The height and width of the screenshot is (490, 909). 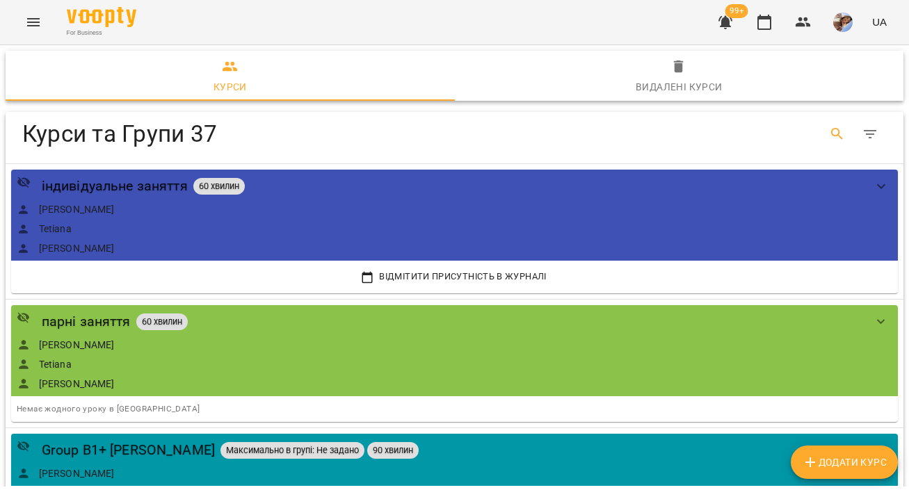 What do you see at coordinates (838, 134) in the screenshot?
I see `button: Search` at bounding box center [838, 134].